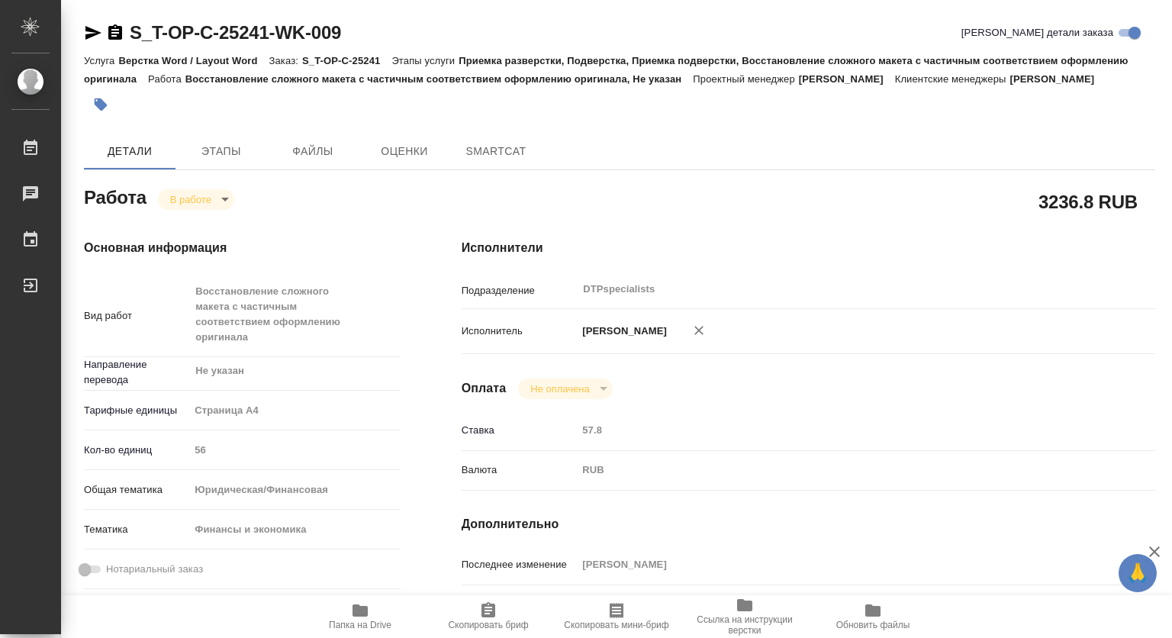 The height and width of the screenshot is (638, 1172). Describe the element at coordinates (115, 33) in the screenshot. I see `button: Скопировать ссылку` at that location.